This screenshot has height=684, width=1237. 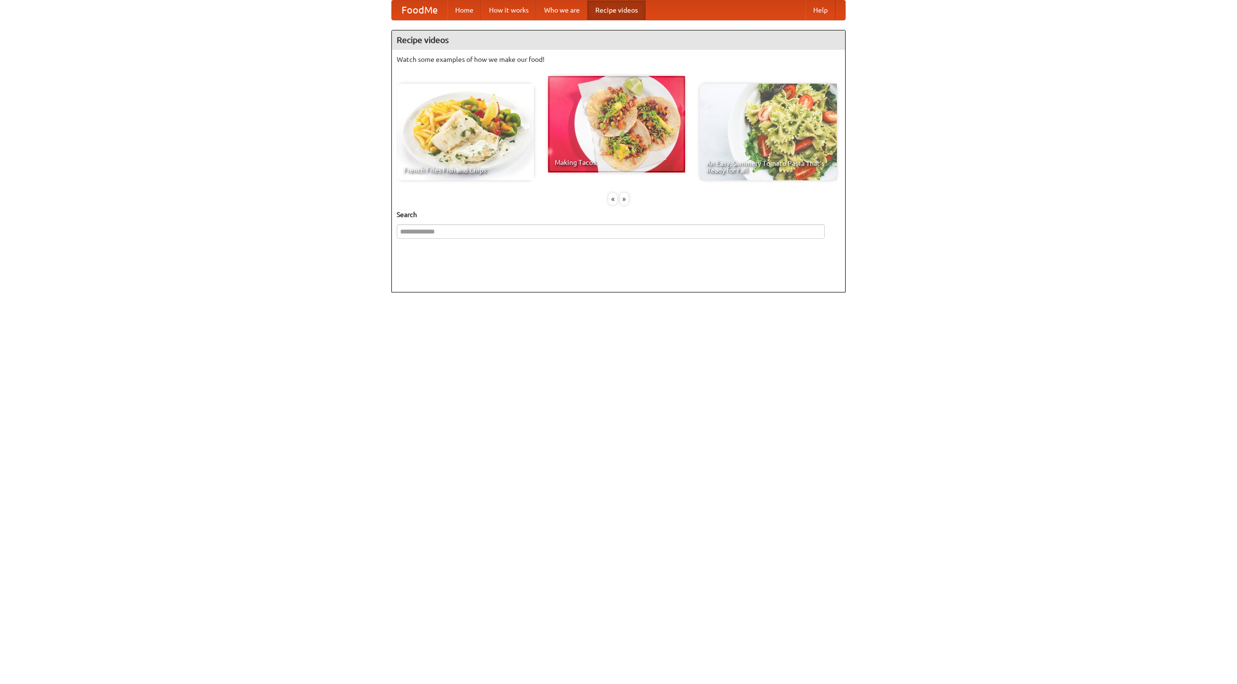 I want to click on h5: Search, so click(x=618, y=214).